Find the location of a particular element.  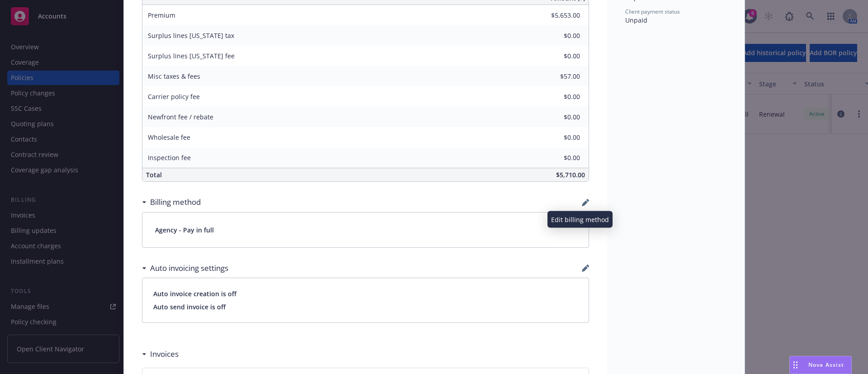

h3: Billing method is located at coordinates (175, 202).